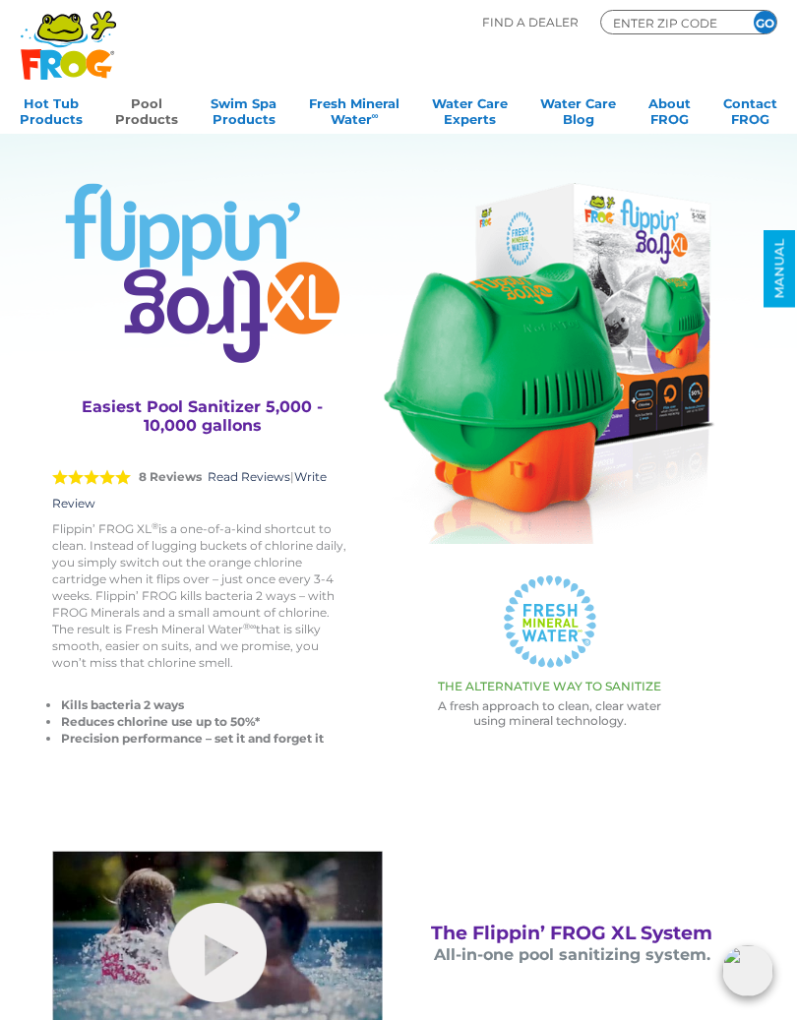 Image resolution: width=797 pixels, height=1020 pixels. I want to click on h3: THE ALTERNATIVE WAY TO SANITIZE, so click(549, 687).